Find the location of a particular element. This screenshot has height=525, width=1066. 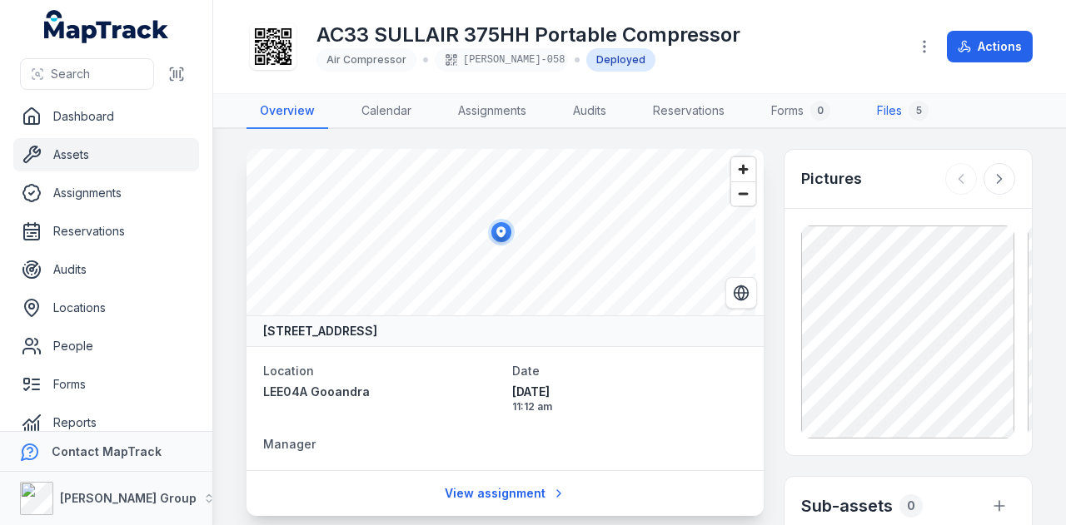

h2: Sub-assets is located at coordinates (847, 506).